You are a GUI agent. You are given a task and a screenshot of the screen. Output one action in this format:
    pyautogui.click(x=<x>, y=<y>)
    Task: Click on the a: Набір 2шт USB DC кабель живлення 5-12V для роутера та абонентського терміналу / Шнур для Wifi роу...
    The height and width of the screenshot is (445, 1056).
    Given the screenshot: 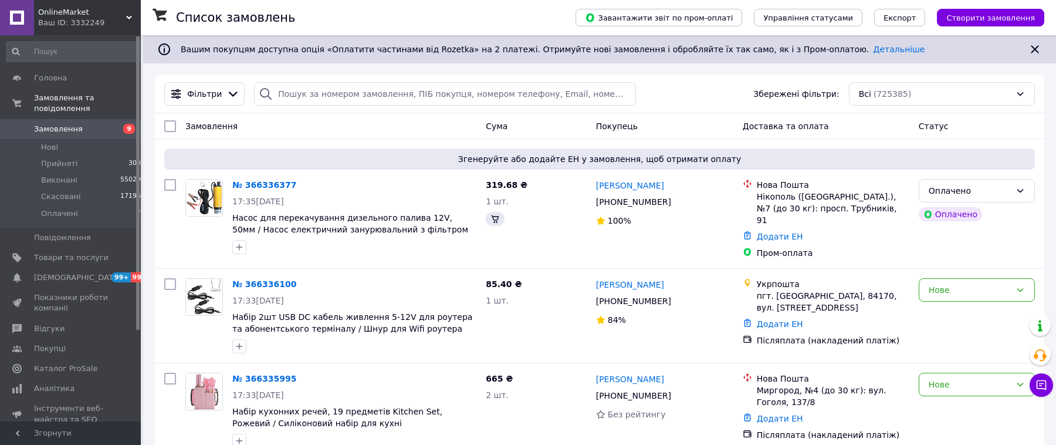 What is the action you would take?
    pyautogui.click(x=352, y=323)
    